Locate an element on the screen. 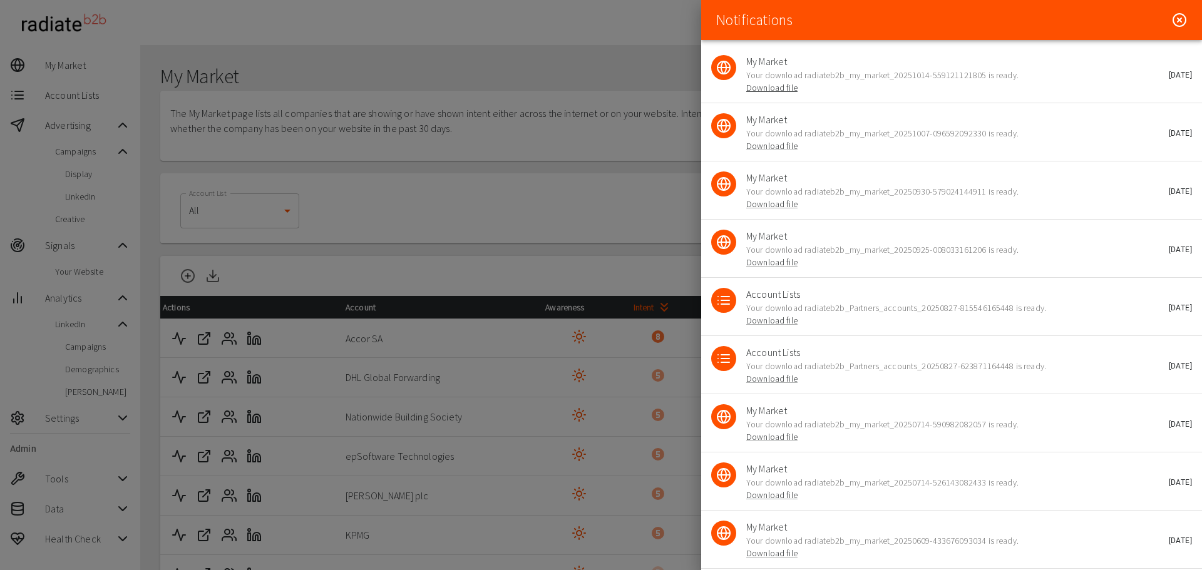 This screenshot has height=570, width=1202. p: Your download radiateb2b_Partners_accounts_20250827-815546165448 is ready. is located at coordinates (959, 314).